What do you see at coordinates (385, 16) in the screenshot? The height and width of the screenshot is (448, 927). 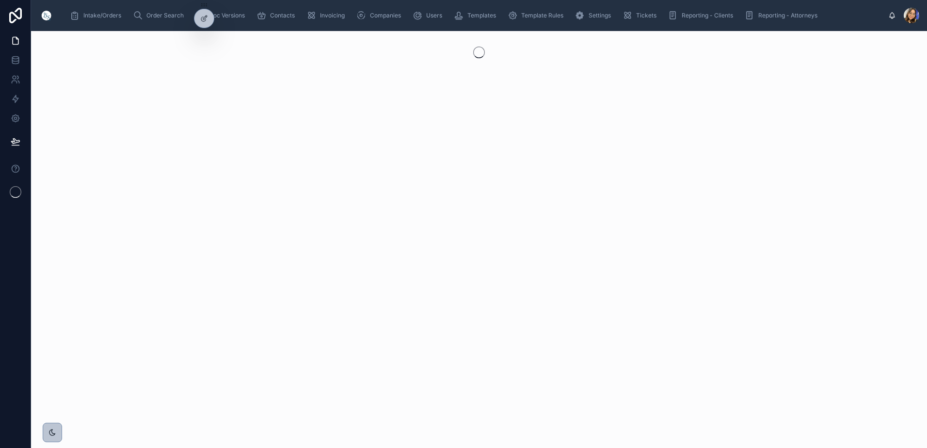 I see `span: Companies` at bounding box center [385, 16].